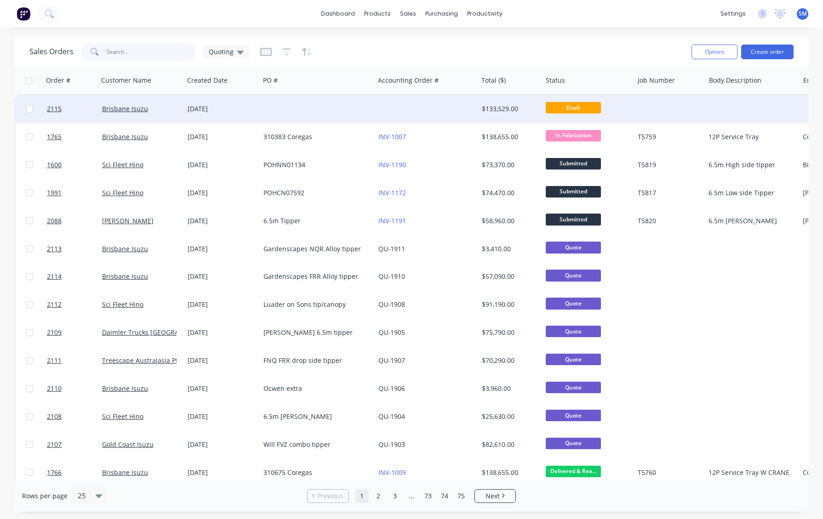 Image resolution: width=823 pixels, height=519 pixels. I want to click on a: Page 3, so click(395, 496).